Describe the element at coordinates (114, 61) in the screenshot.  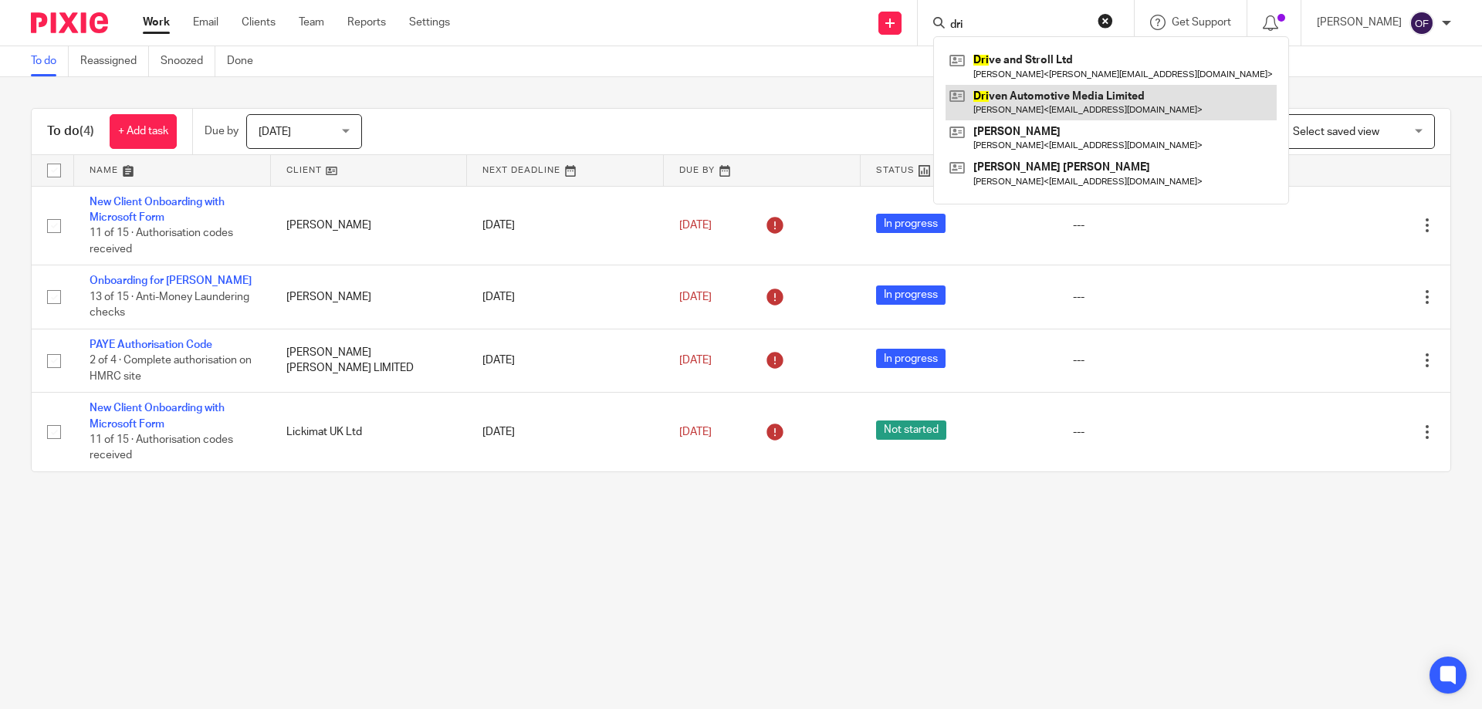
I see `a: Reassigned` at that location.